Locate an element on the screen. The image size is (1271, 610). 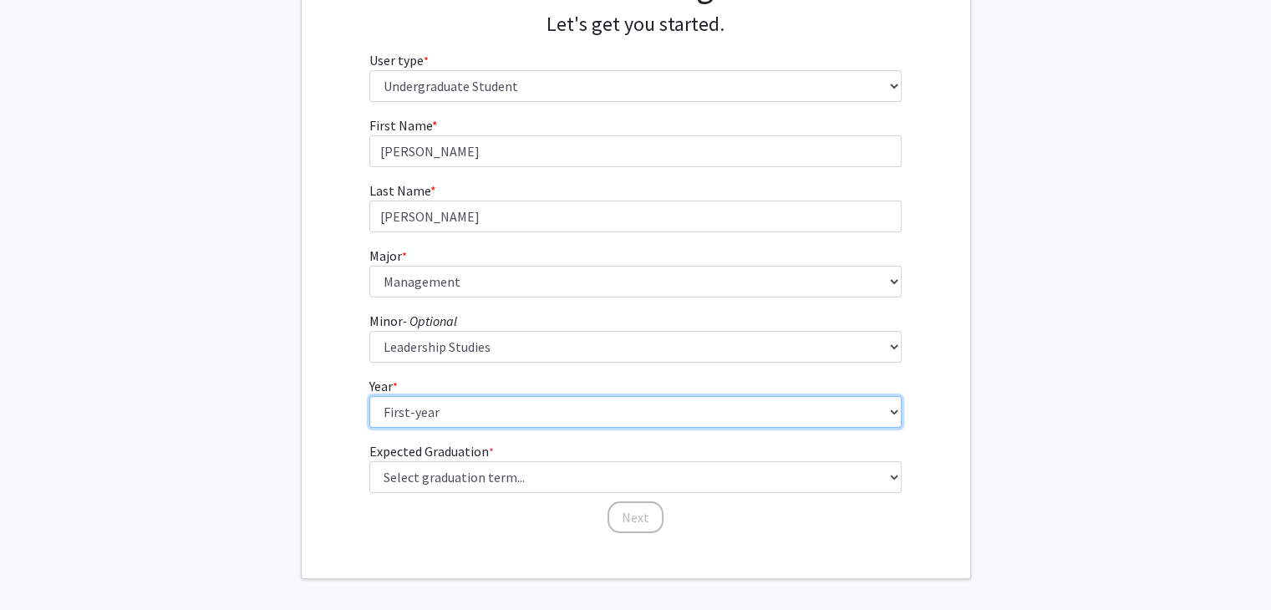
span: Last Name is located at coordinates (400, 191).